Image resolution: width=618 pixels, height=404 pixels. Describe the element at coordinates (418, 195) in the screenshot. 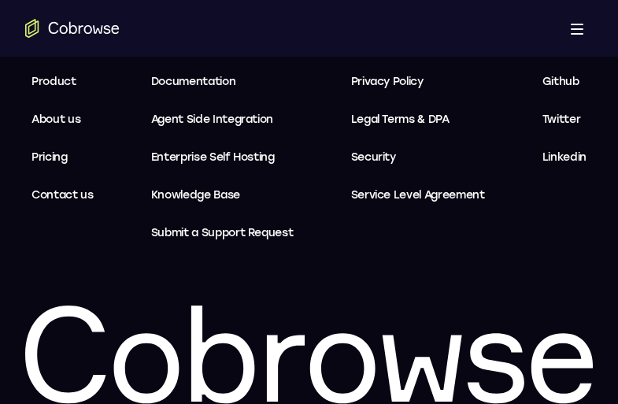

I see `a: Service Level Agreement` at that location.